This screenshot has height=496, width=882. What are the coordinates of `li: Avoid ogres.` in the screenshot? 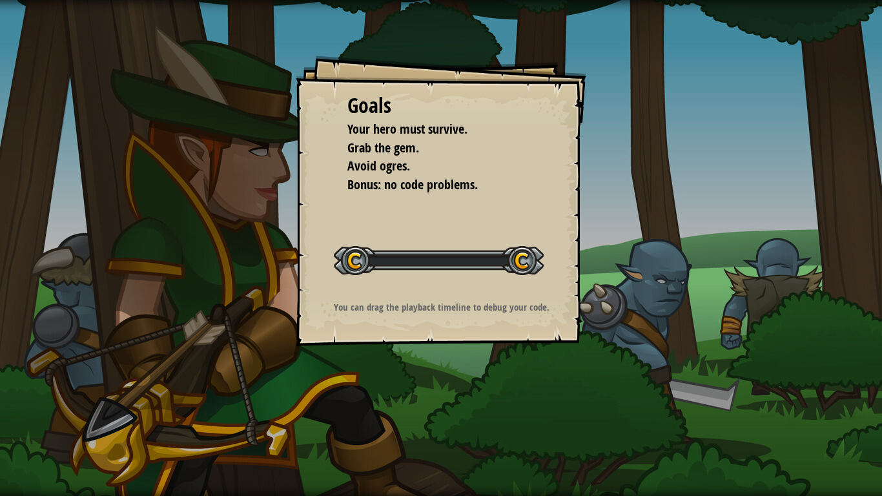 It's located at (431, 166).